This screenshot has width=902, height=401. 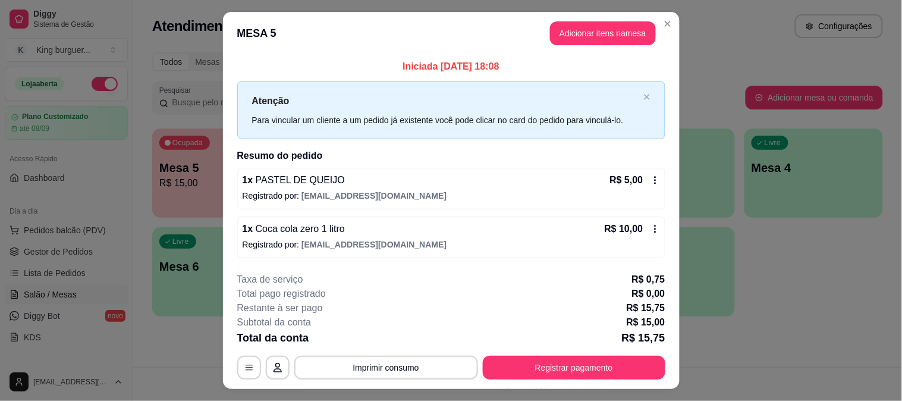 I want to click on p: Atenção, so click(x=445, y=101).